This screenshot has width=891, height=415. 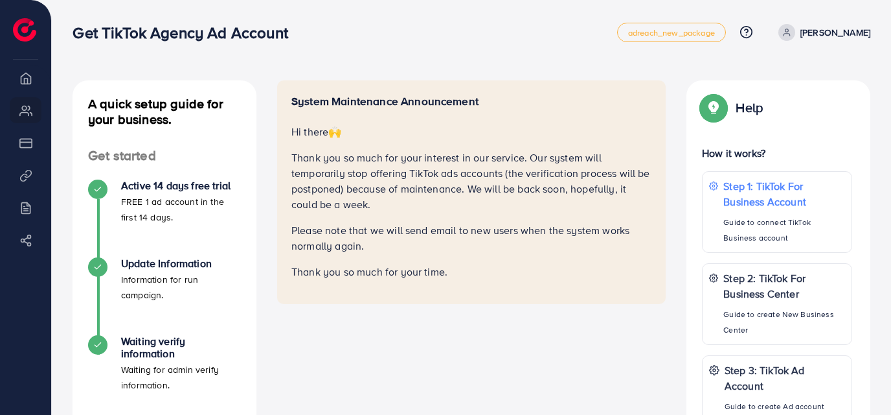 I want to click on li: Active 14 days free trial, so click(x=165, y=218).